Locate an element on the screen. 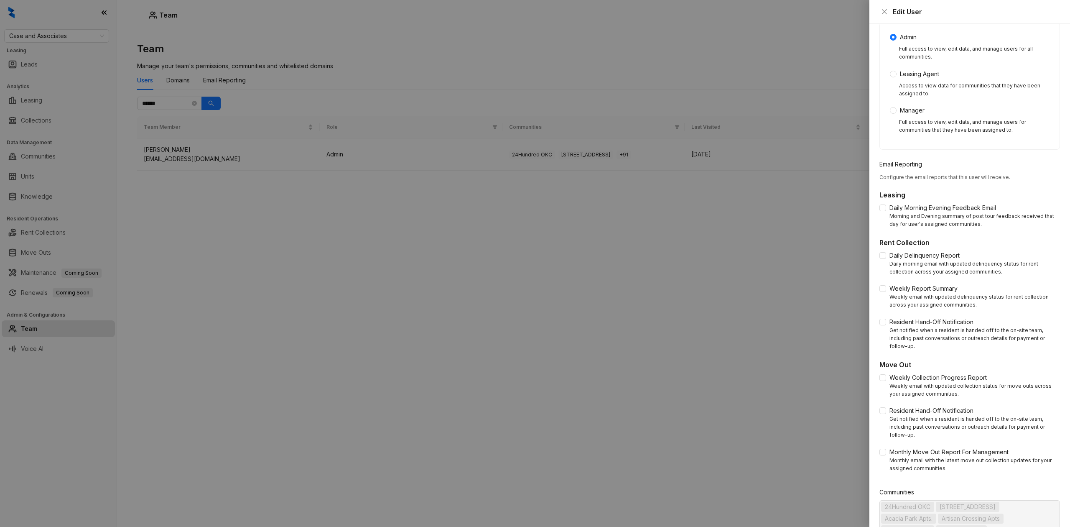 Image resolution: width=1070 pixels, height=527 pixels. span: 97 North Oak is located at coordinates (968, 507).